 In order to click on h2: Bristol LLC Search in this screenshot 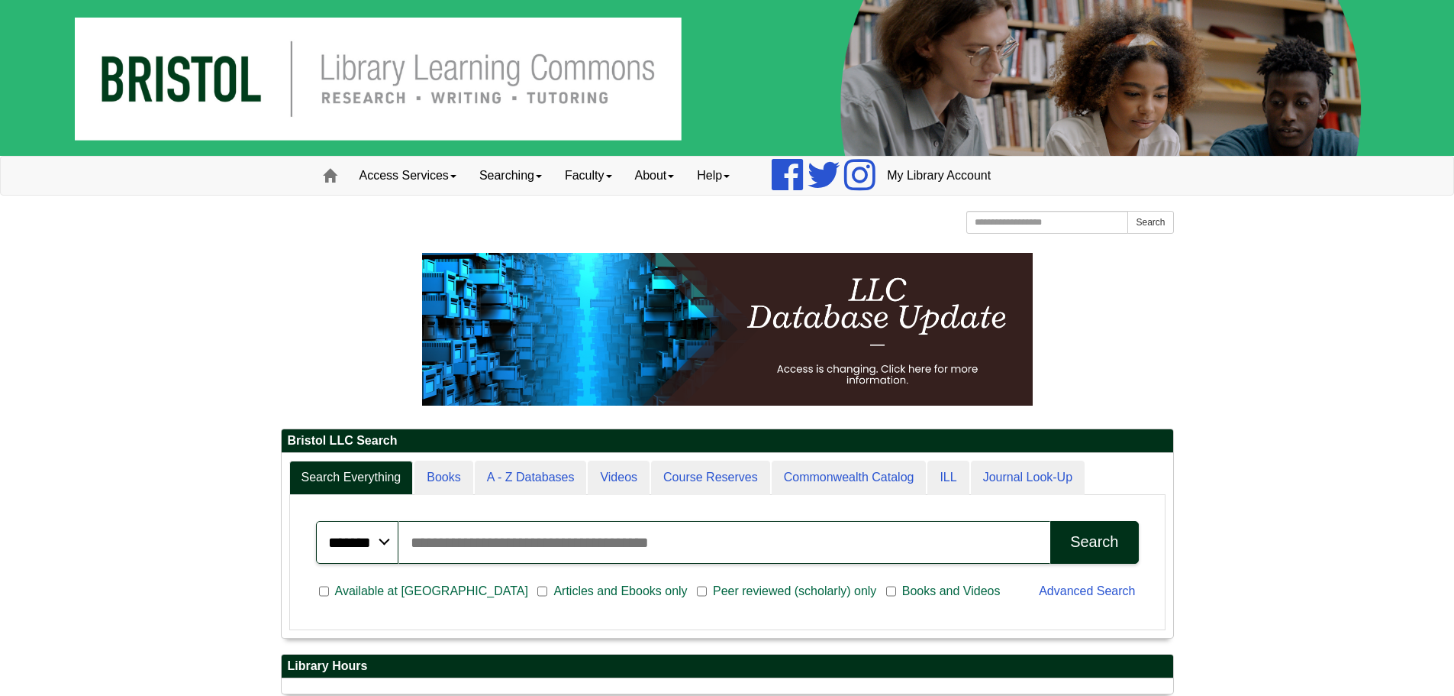, I will do `click(728, 441)`.